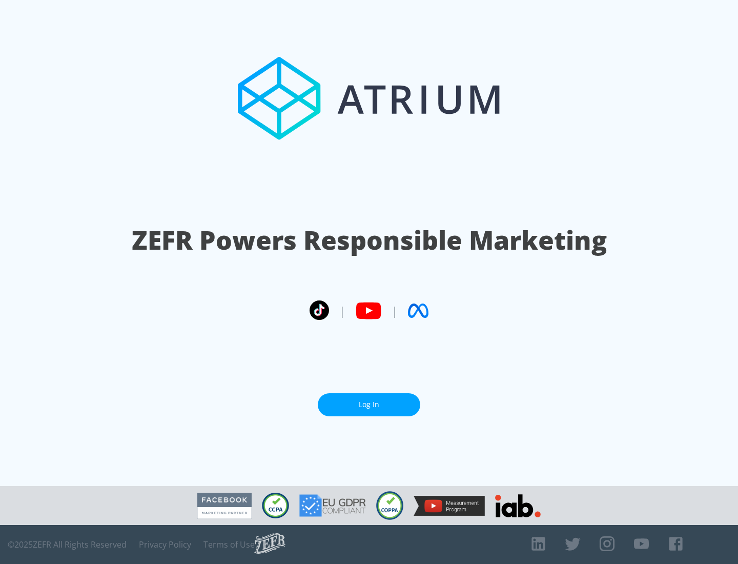 The height and width of the screenshot is (564, 738). Describe the element at coordinates (449, 505) in the screenshot. I see `img: YouTube Measurement Program` at that location.